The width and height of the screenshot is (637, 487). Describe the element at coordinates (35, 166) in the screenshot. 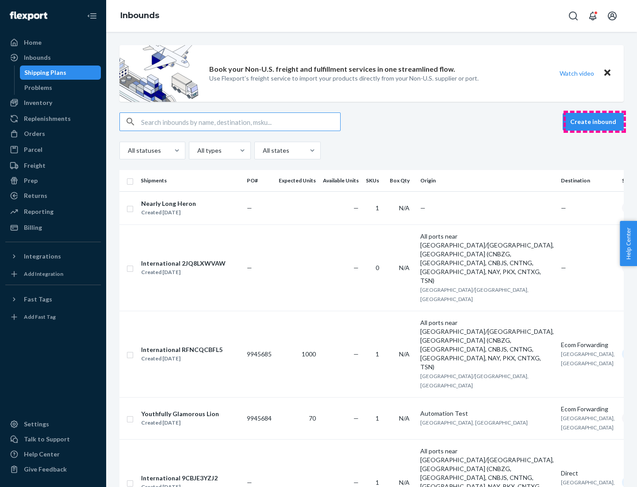

I see `div: Freight` at that location.